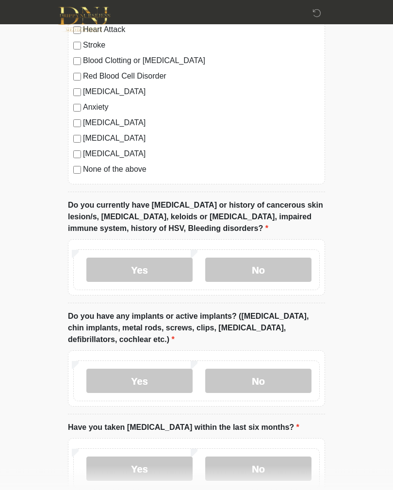 The width and height of the screenshot is (393, 490). What do you see at coordinates (201, 46) in the screenshot?
I see `label: Stroke` at bounding box center [201, 46].